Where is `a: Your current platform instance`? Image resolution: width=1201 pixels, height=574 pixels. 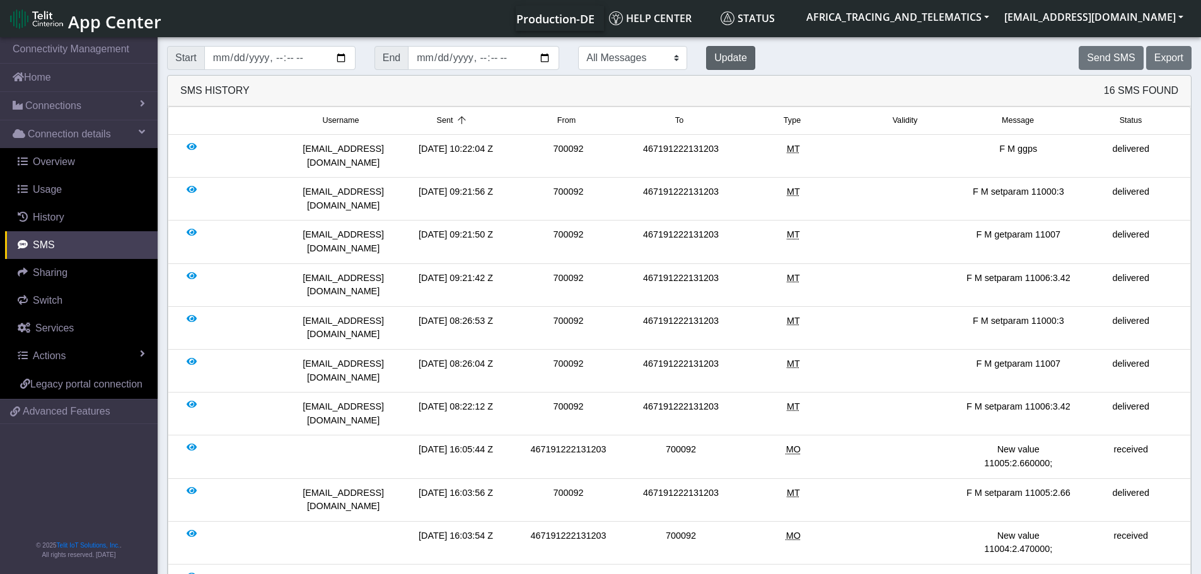 a: Your current platform instance is located at coordinates (555, 18).